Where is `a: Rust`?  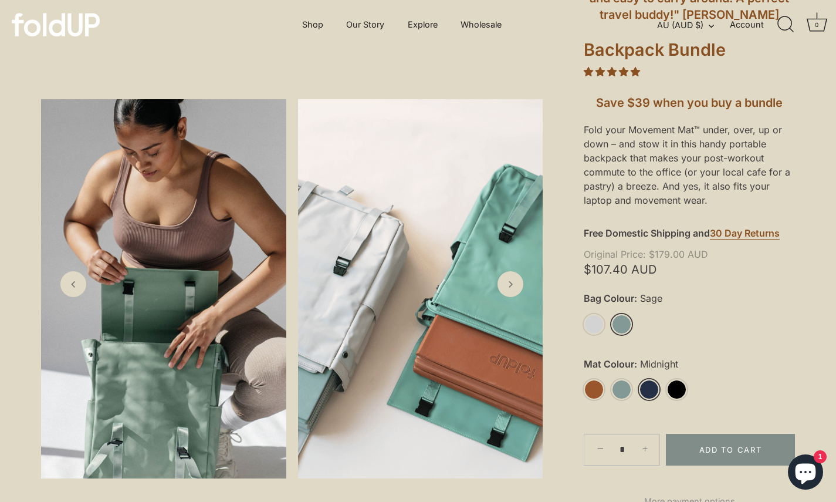
a: Rust is located at coordinates (594, 389).